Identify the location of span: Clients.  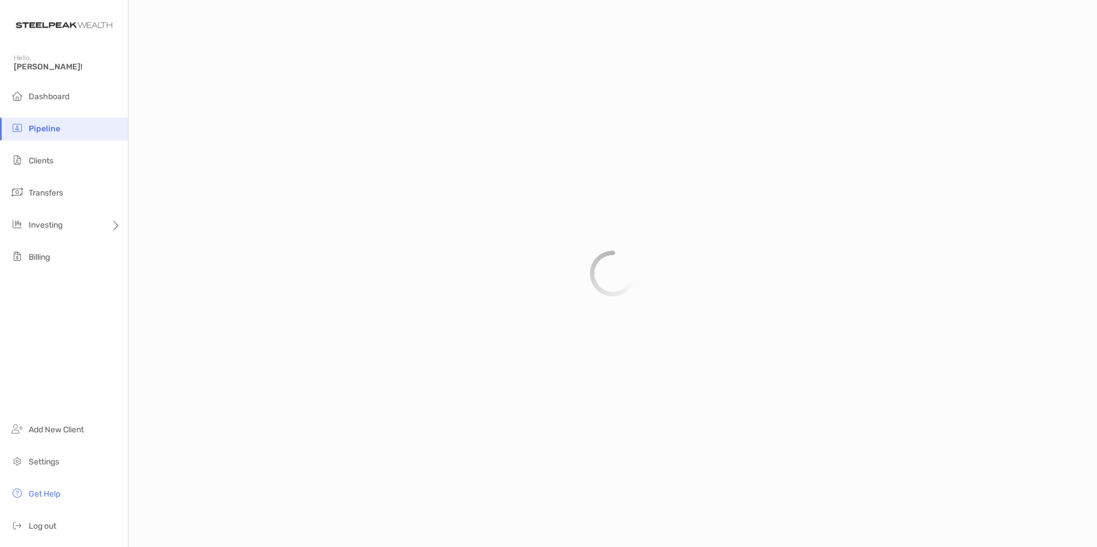
(41, 161).